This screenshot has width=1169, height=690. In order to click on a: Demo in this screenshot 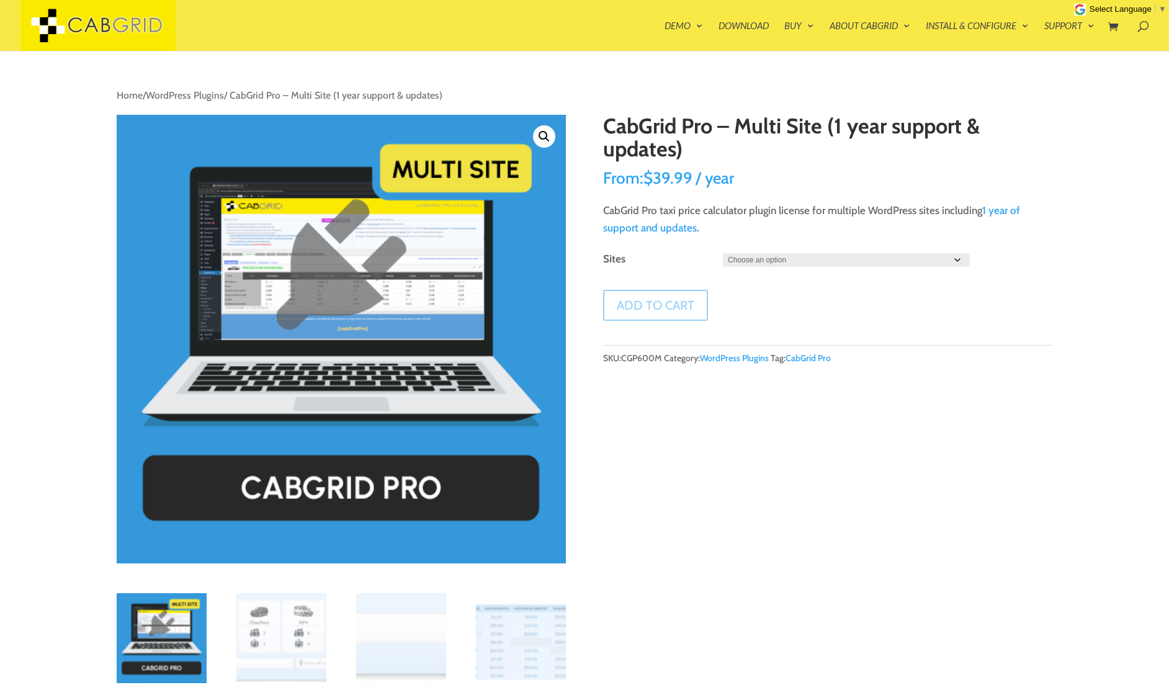, I will do `click(684, 36)`.